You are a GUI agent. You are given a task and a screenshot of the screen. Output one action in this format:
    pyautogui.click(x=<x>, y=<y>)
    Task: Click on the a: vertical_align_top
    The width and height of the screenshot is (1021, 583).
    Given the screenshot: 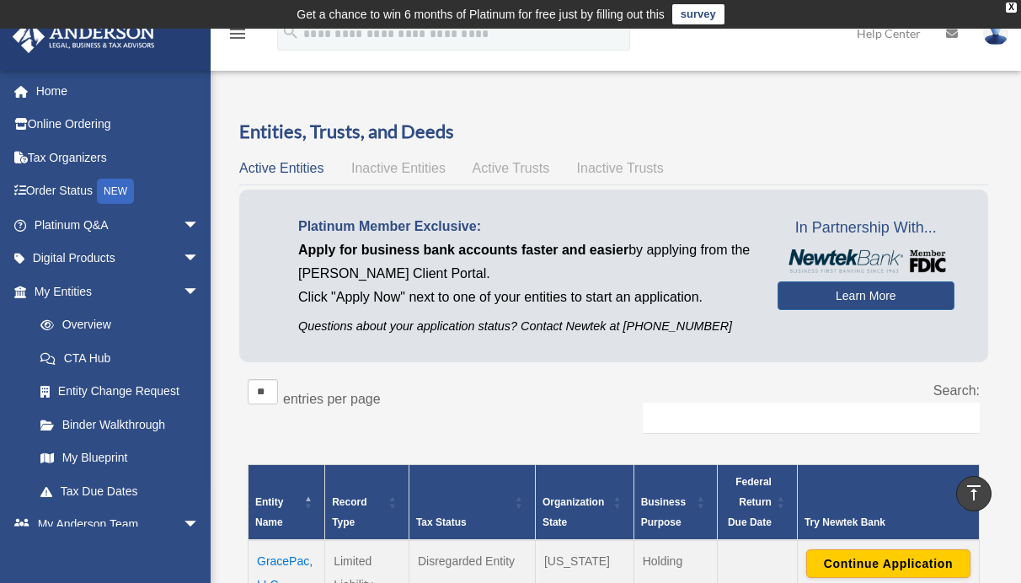 What is the action you would take?
    pyautogui.click(x=974, y=494)
    